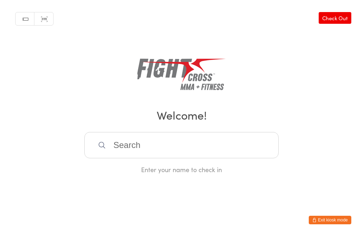 The image size is (363, 236). What do you see at coordinates (181, 114) in the screenshot?
I see `h2: Welcome!` at bounding box center [181, 114].